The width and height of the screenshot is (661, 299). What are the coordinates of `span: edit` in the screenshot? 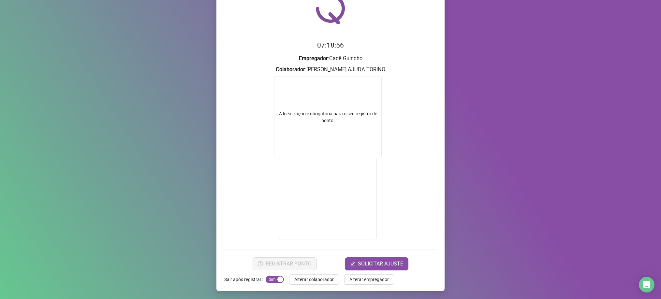 It's located at (352, 264).